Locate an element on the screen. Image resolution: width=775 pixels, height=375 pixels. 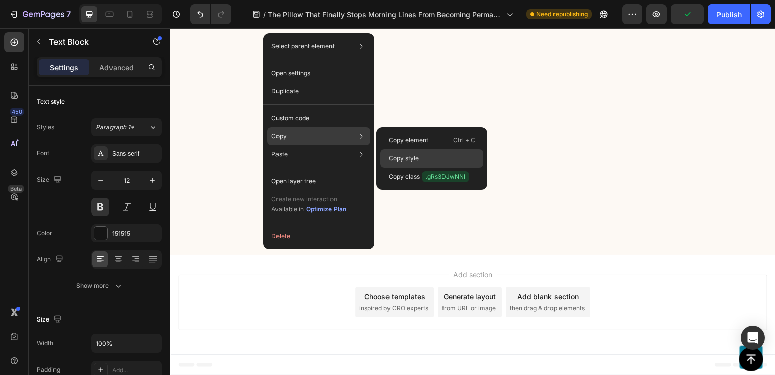
span: .gRs3DJwNNl is located at coordinates (445, 177).